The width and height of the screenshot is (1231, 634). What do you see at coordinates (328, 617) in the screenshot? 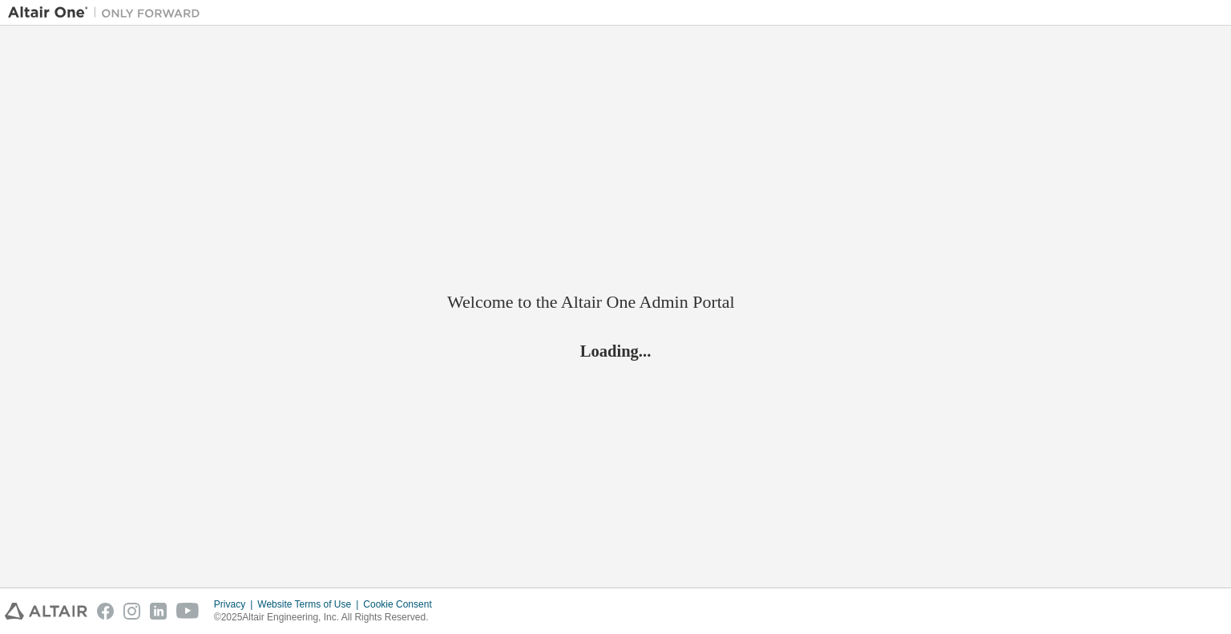
I see `p: © 2025 Altair Engineering, Inc. All Rights Reserved.` at bounding box center [328, 617].